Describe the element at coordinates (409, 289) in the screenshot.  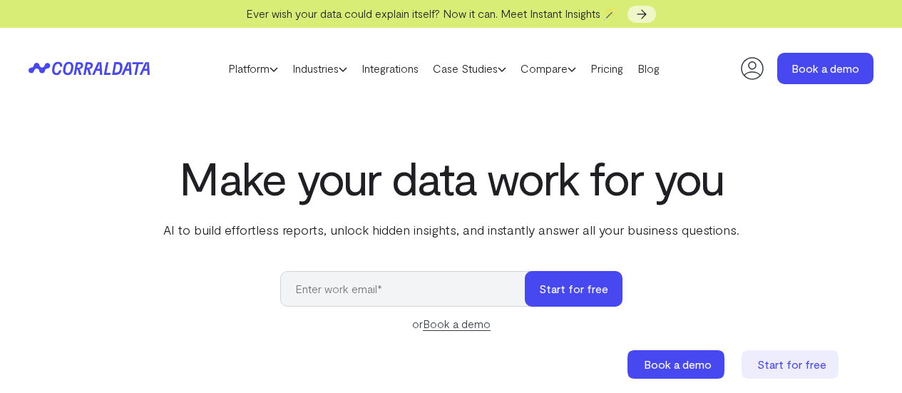
I see `input: Enter work email*` at that location.